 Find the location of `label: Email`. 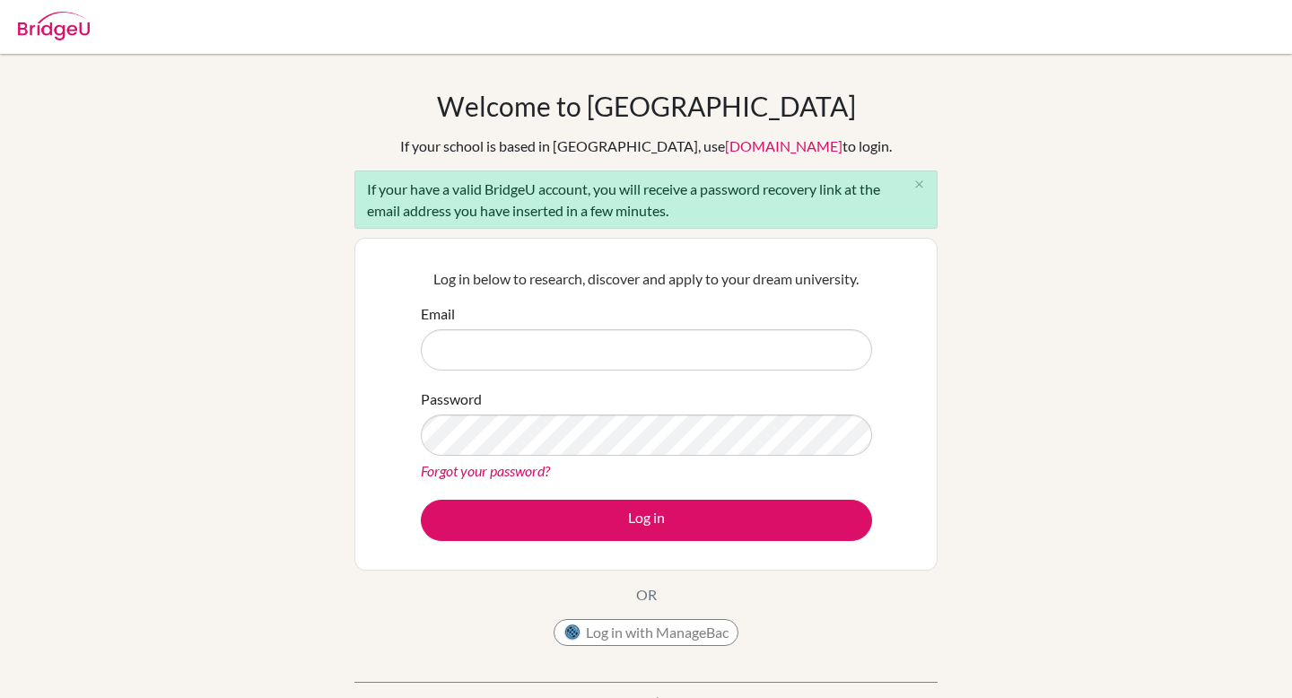

label: Email is located at coordinates (438, 314).